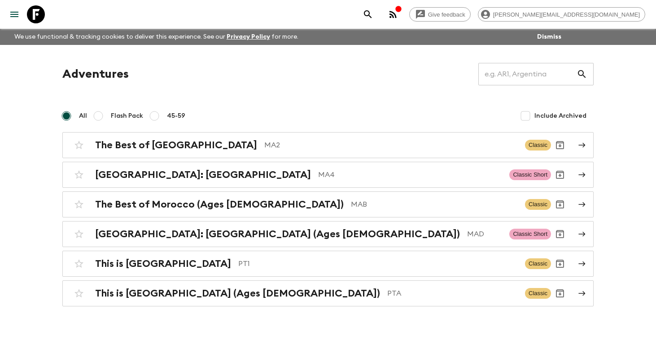 The image size is (656, 341). I want to click on span: All, so click(83, 116).